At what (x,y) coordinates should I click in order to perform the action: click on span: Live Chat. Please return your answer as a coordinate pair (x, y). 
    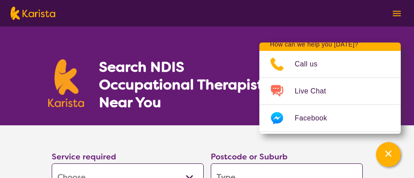
    Looking at the image, I should click on (316, 91).